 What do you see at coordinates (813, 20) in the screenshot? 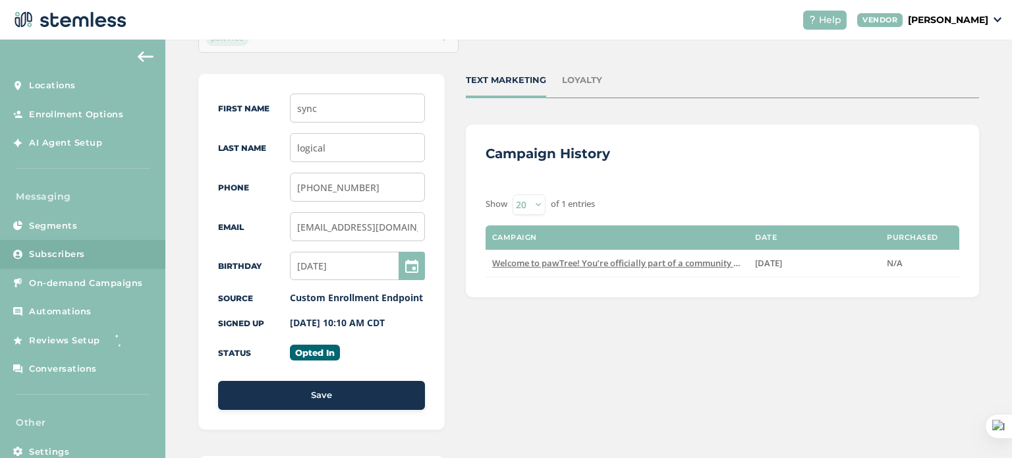
I see `img: icon-help-white-03924b79.svg` at bounding box center [813, 20].